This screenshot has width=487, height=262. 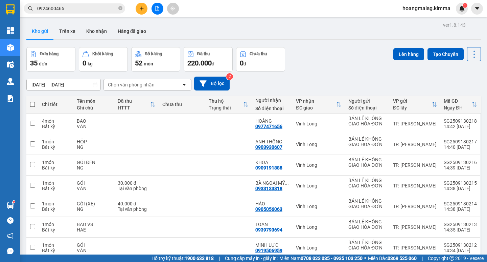 I want to click on div: Chi tiết, so click(x=56, y=104).